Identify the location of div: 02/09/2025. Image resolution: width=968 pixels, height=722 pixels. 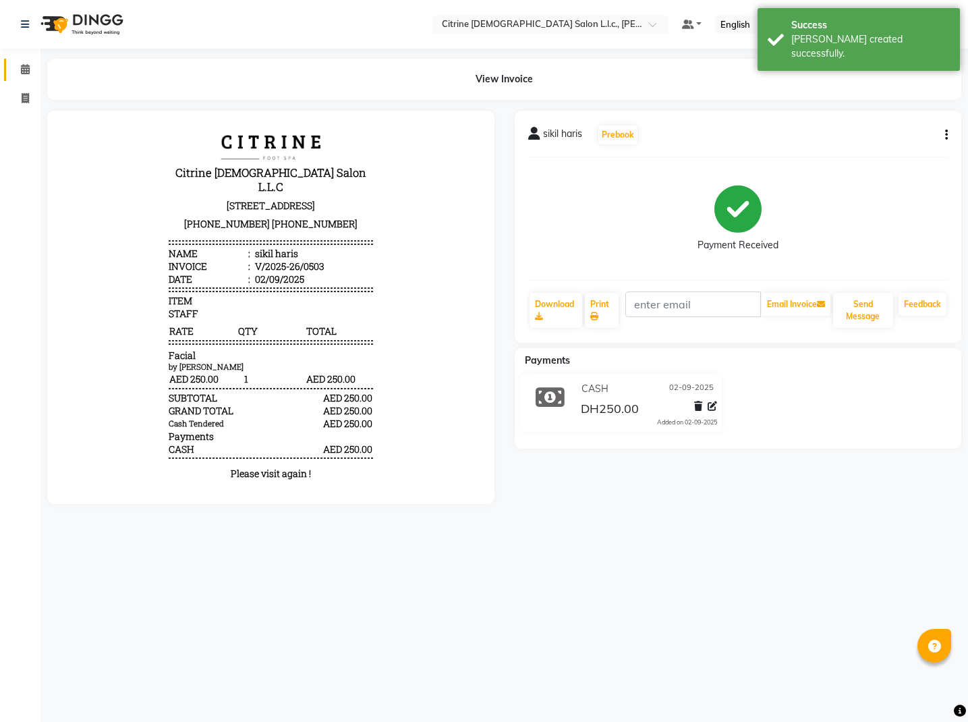
(217, 154).